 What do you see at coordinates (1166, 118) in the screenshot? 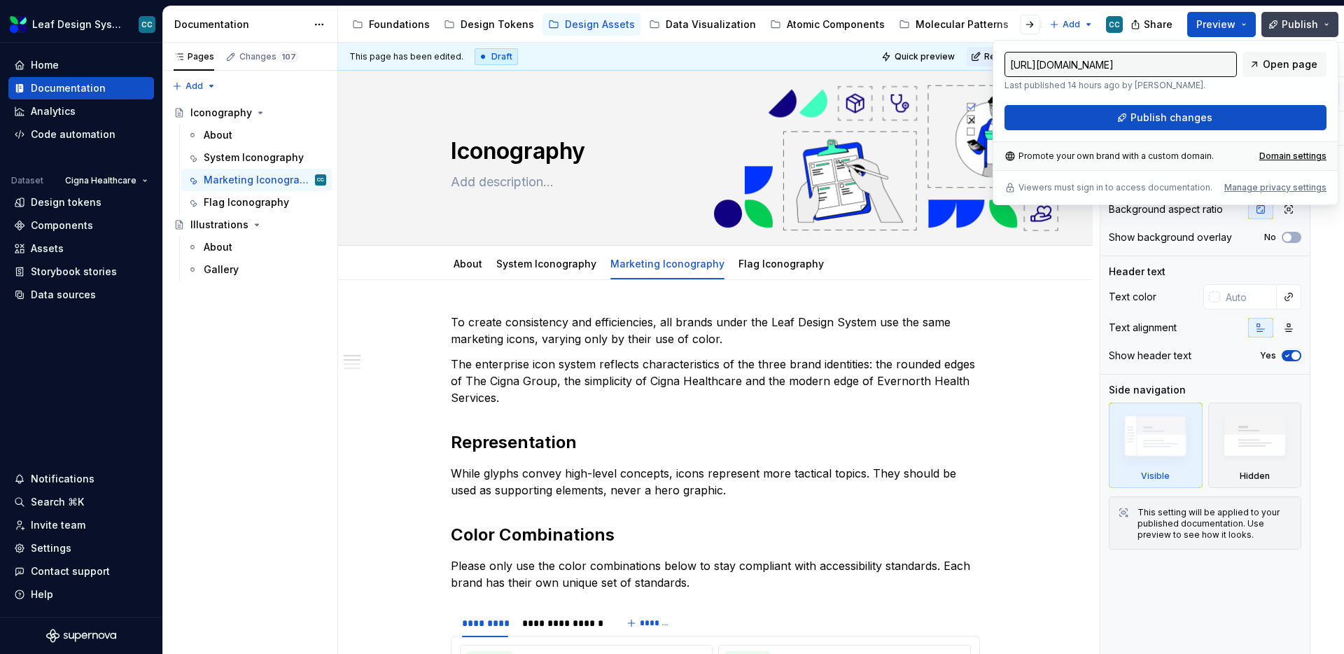
I see `button: Publish changes` at bounding box center [1166, 118].